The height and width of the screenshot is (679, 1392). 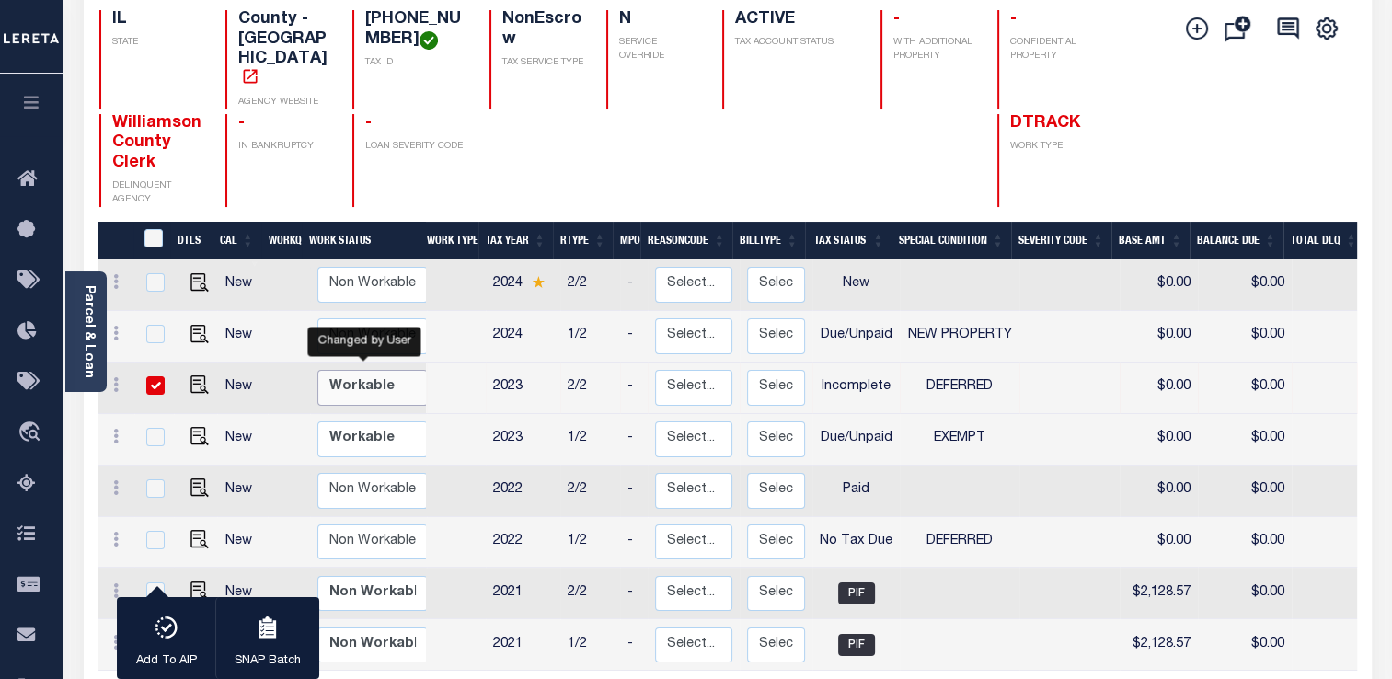 I want to click on td: No Tax Due, so click(x=856, y=543).